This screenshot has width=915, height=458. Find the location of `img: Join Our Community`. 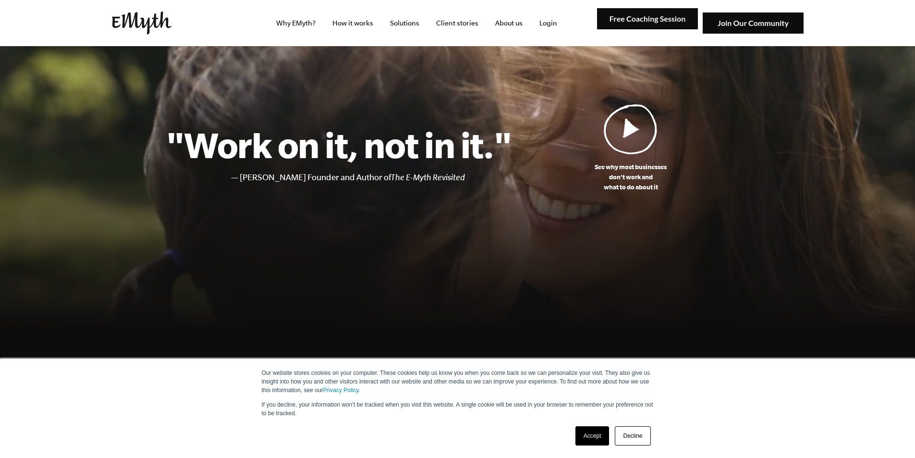

img: Join Our Community is located at coordinates (753, 23).